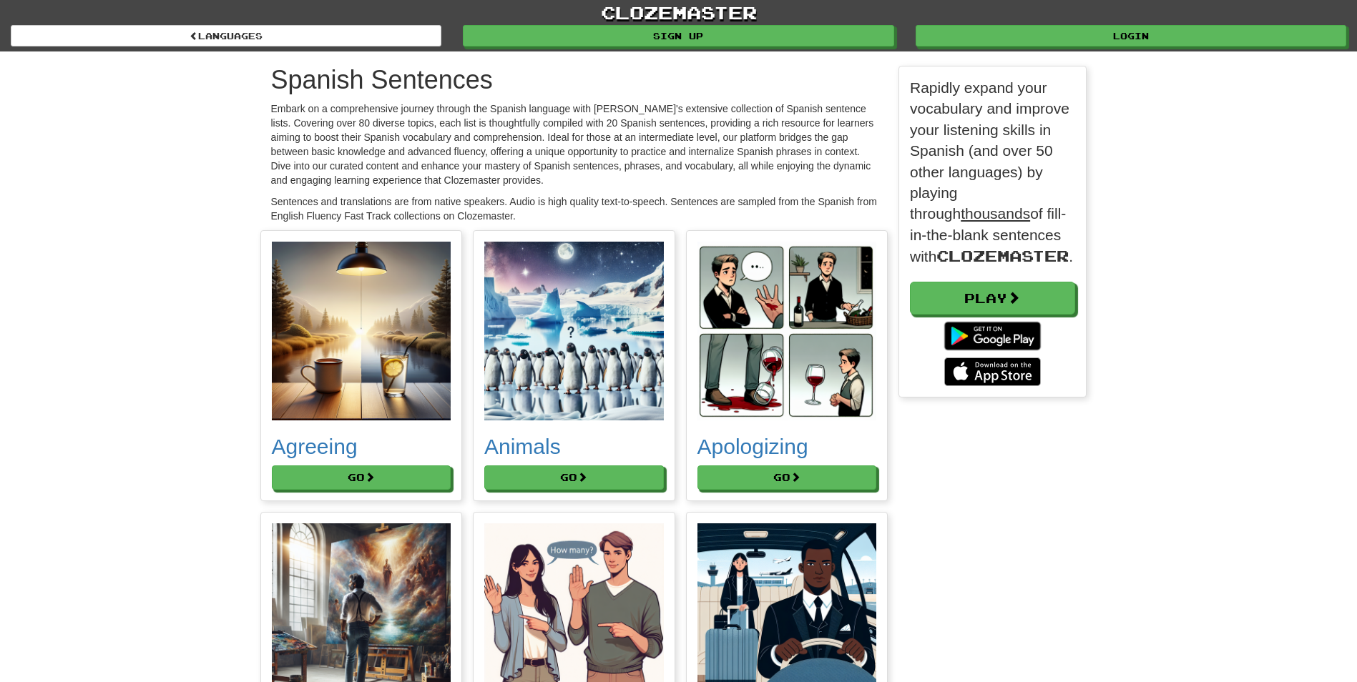  Describe the element at coordinates (787, 366) in the screenshot. I see `a: Apologizing Go` at that location.